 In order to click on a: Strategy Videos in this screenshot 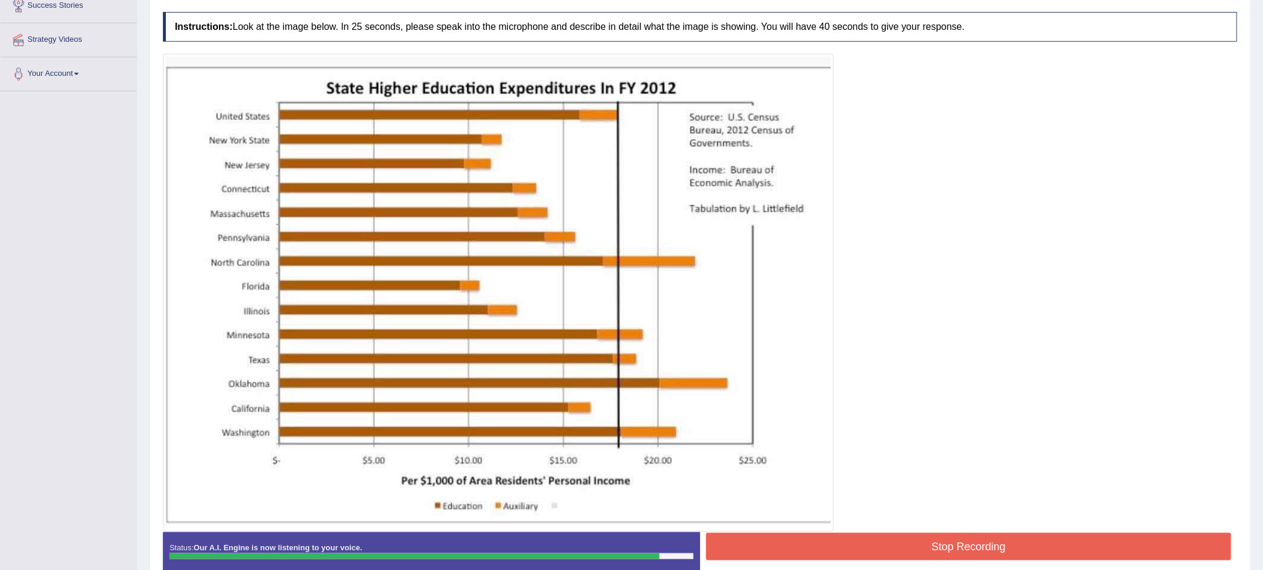, I will do `click(69, 38)`.